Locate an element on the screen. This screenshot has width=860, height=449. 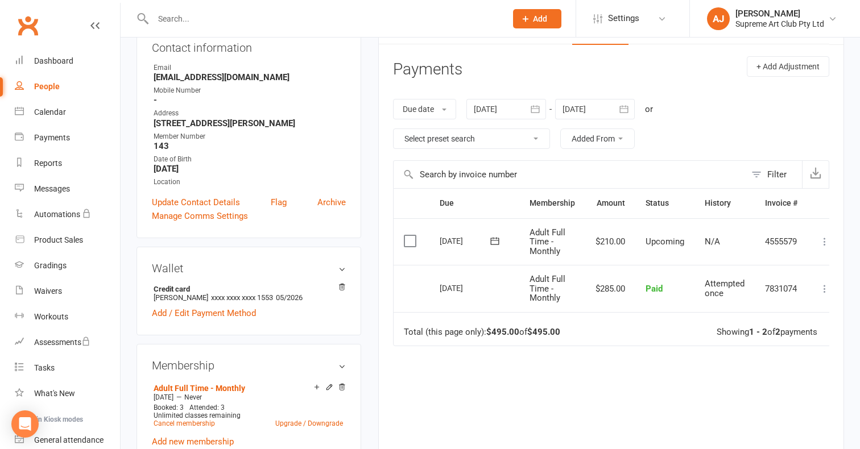
h3: Membership is located at coordinates (249, 366).